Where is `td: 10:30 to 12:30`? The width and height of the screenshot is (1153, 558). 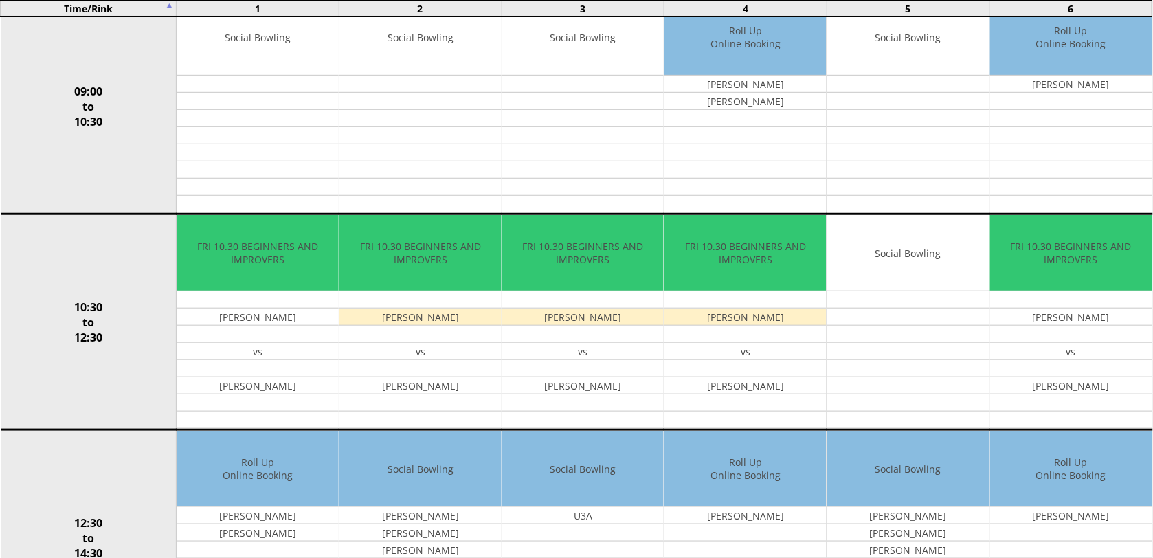
td: 10:30 to 12:30 is located at coordinates (89, 322).